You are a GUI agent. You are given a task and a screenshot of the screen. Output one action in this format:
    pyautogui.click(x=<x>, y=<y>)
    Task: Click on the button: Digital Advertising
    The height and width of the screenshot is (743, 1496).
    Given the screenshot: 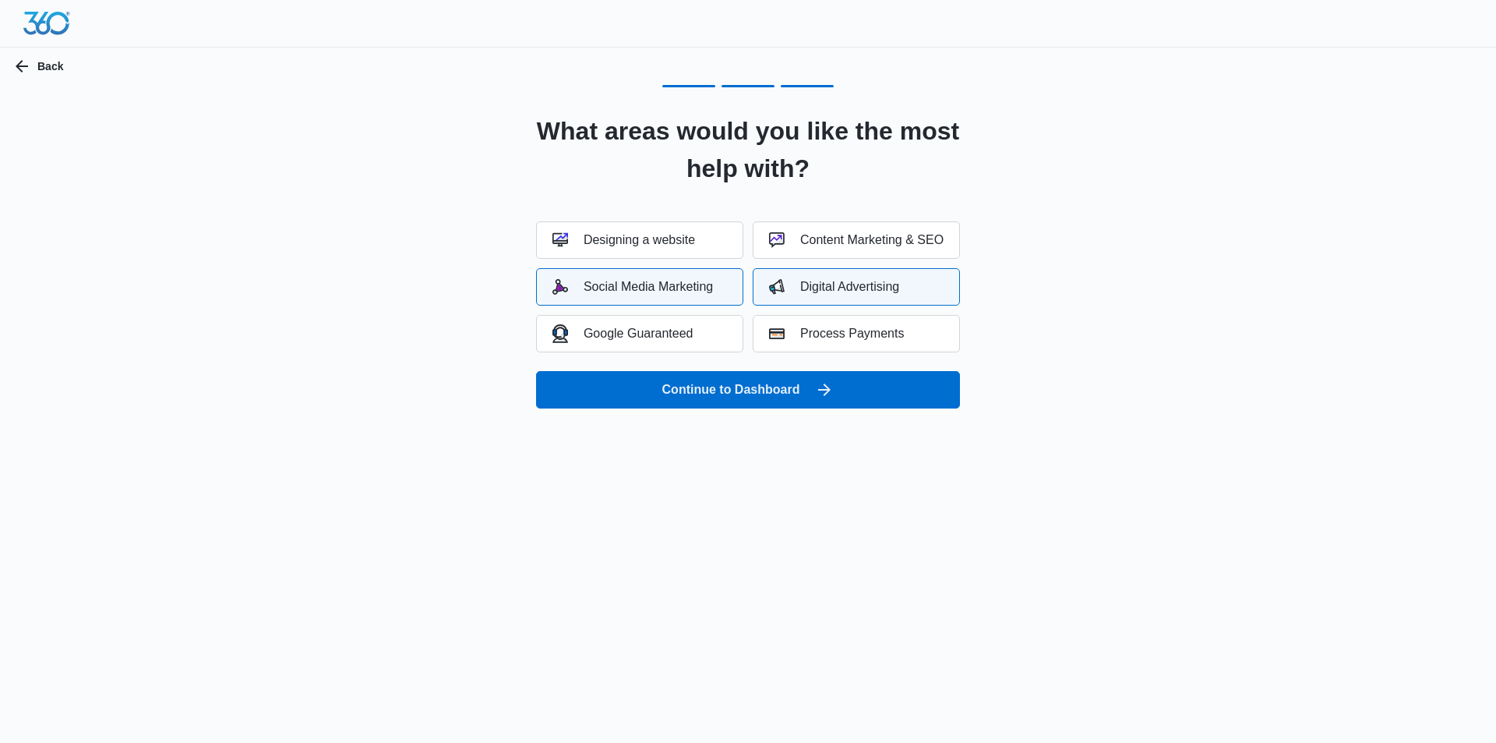 What is the action you would take?
    pyautogui.click(x=857, y=287)
    